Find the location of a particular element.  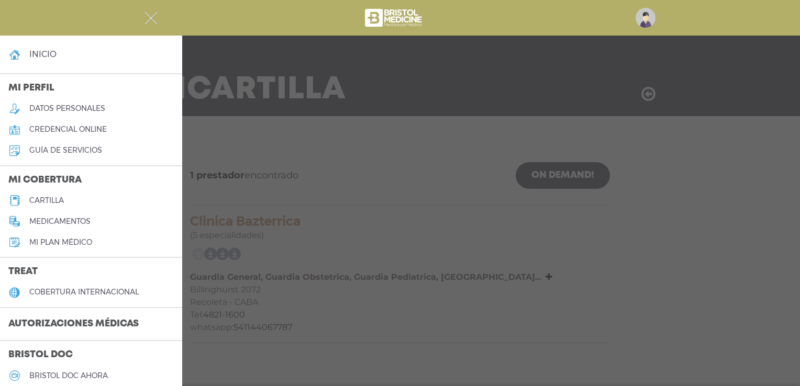

h5: Bristol doc ahora is located at coordinates (69, 376).